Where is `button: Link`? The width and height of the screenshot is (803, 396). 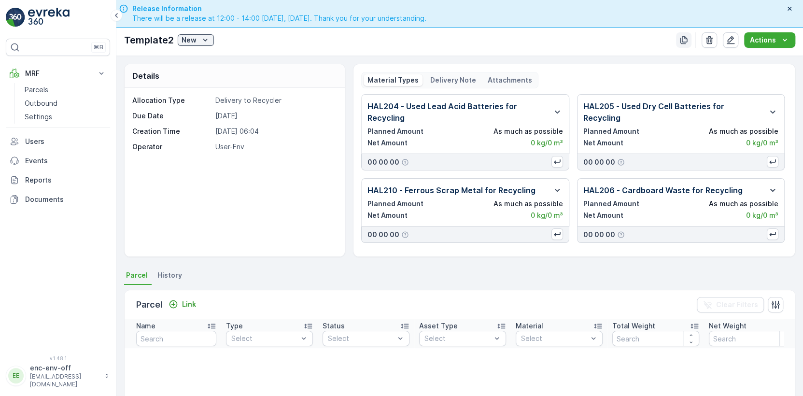 button: Link is located at coordinates (182, 304).